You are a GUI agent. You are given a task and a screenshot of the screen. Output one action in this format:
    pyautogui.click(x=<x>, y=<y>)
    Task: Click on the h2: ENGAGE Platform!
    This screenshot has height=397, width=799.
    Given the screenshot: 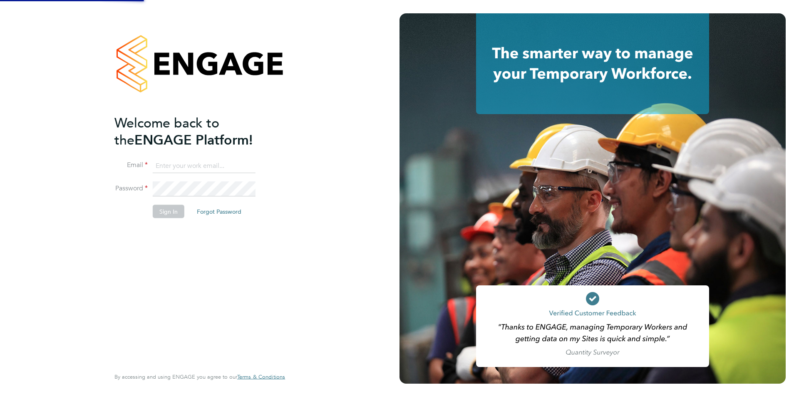 What is the action you would take?
    pyautogui.click(x=196, y=131)
    